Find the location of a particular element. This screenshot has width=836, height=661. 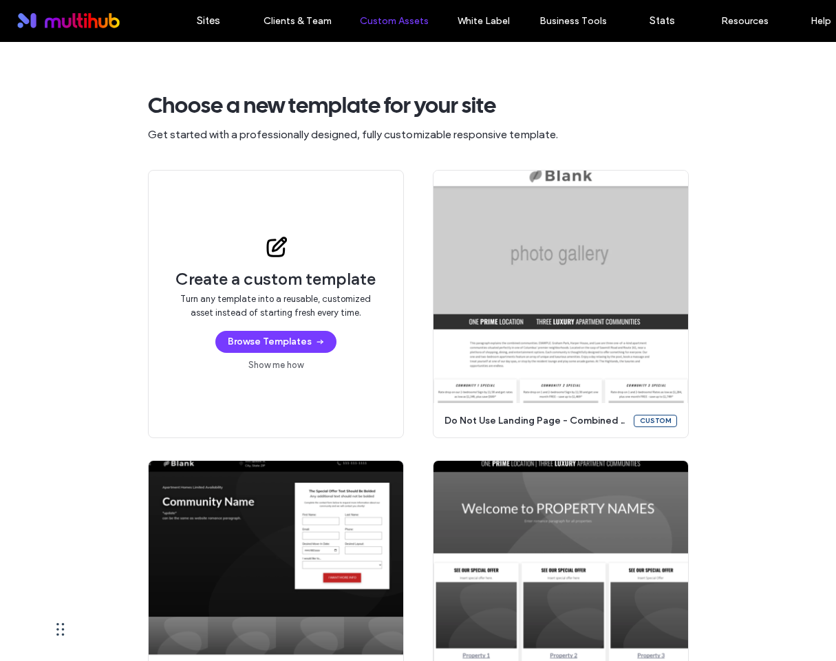

label: White Label is located at coordinates (484, 21).